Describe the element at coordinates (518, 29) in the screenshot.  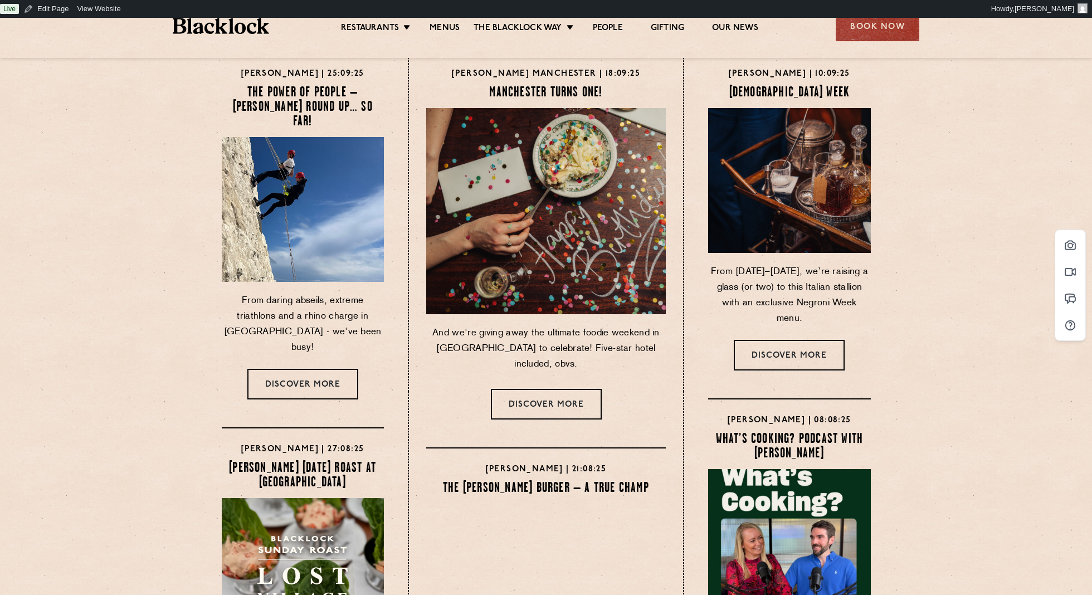
I see `a: The Blacklock Way` at that location.